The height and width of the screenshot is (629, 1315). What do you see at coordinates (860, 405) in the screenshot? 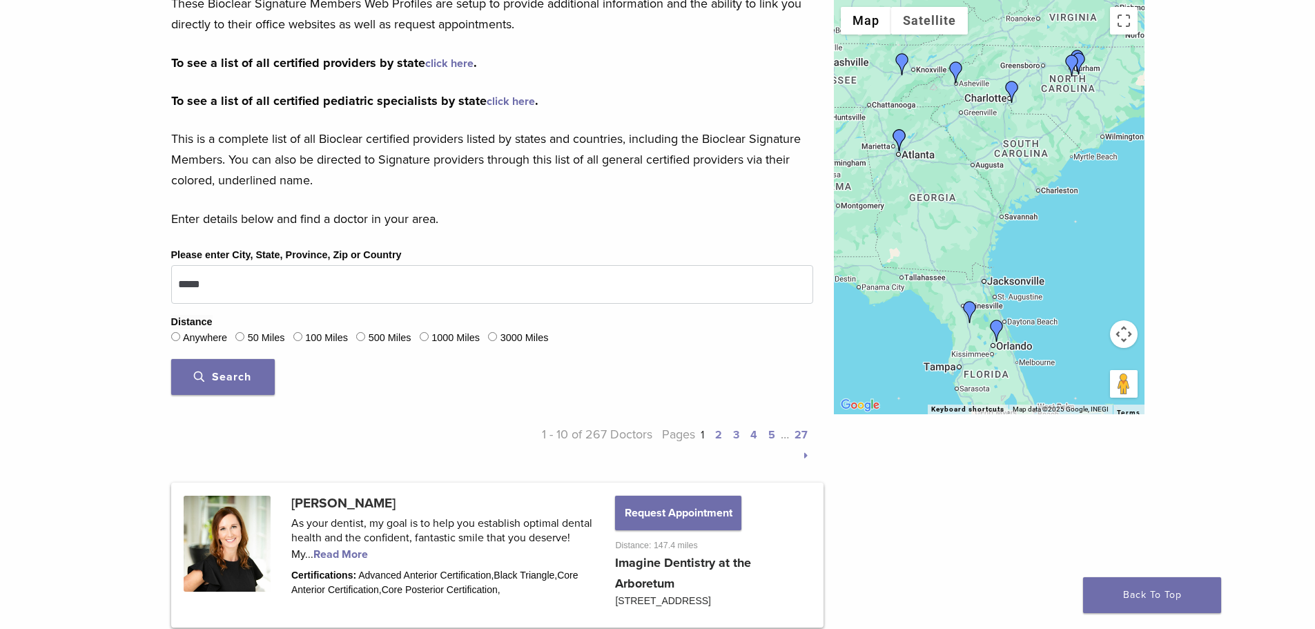
I see `img: Google` at bounding box center [860, 405].